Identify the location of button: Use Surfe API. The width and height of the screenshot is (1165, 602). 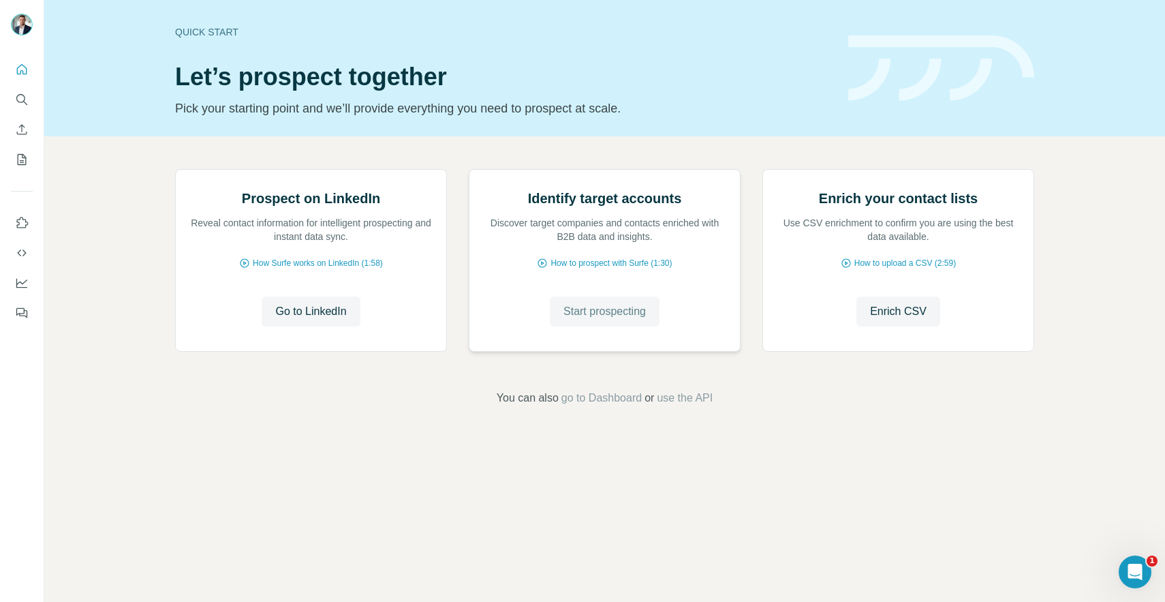
(22, 253).